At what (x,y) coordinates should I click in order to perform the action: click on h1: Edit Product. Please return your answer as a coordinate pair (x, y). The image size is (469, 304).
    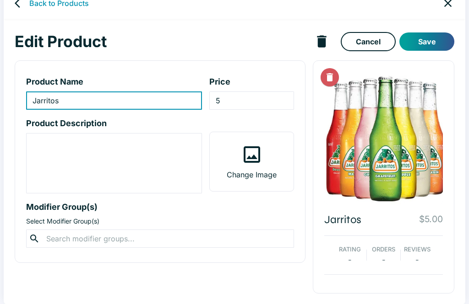
    Looking at the image, I should click on (162, 42).